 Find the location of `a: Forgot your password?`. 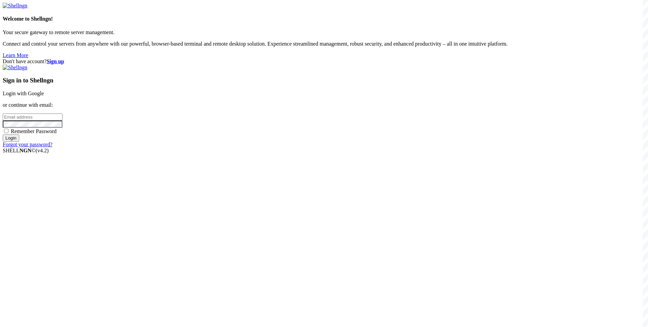

a: Forgot your password? is located at coordinates (27, 144).